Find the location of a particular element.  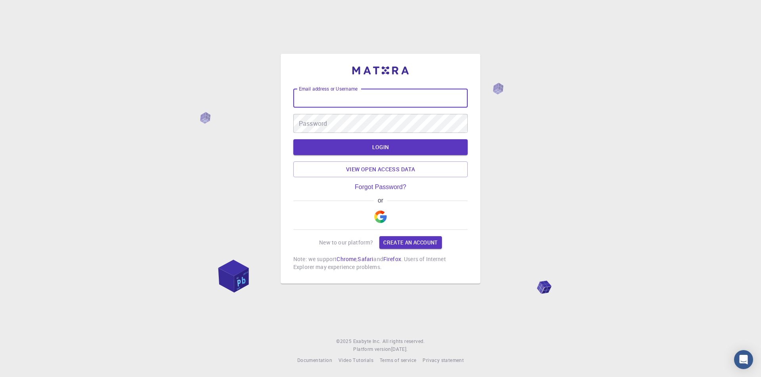

span: Privacy statement is located at coordinates (443, 360).